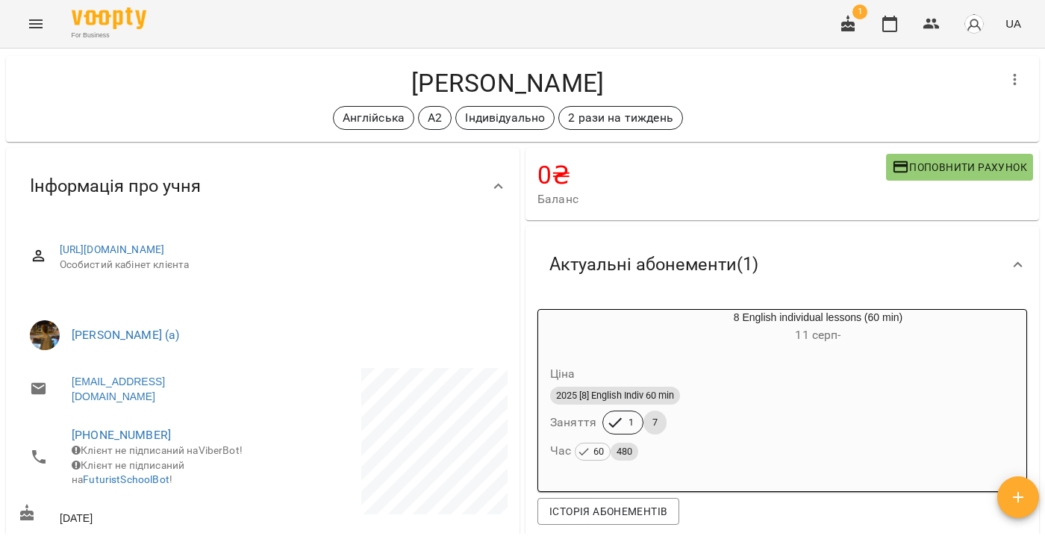  I want to click on span: 7, so click(655, 423).